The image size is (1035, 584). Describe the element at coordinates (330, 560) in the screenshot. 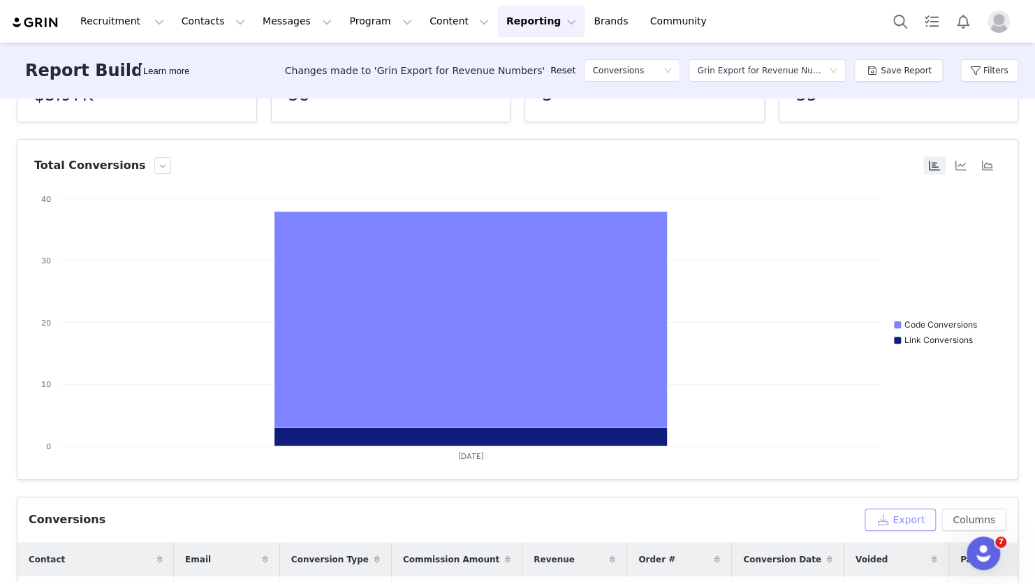

I see `span: Conversion Type` at that location.